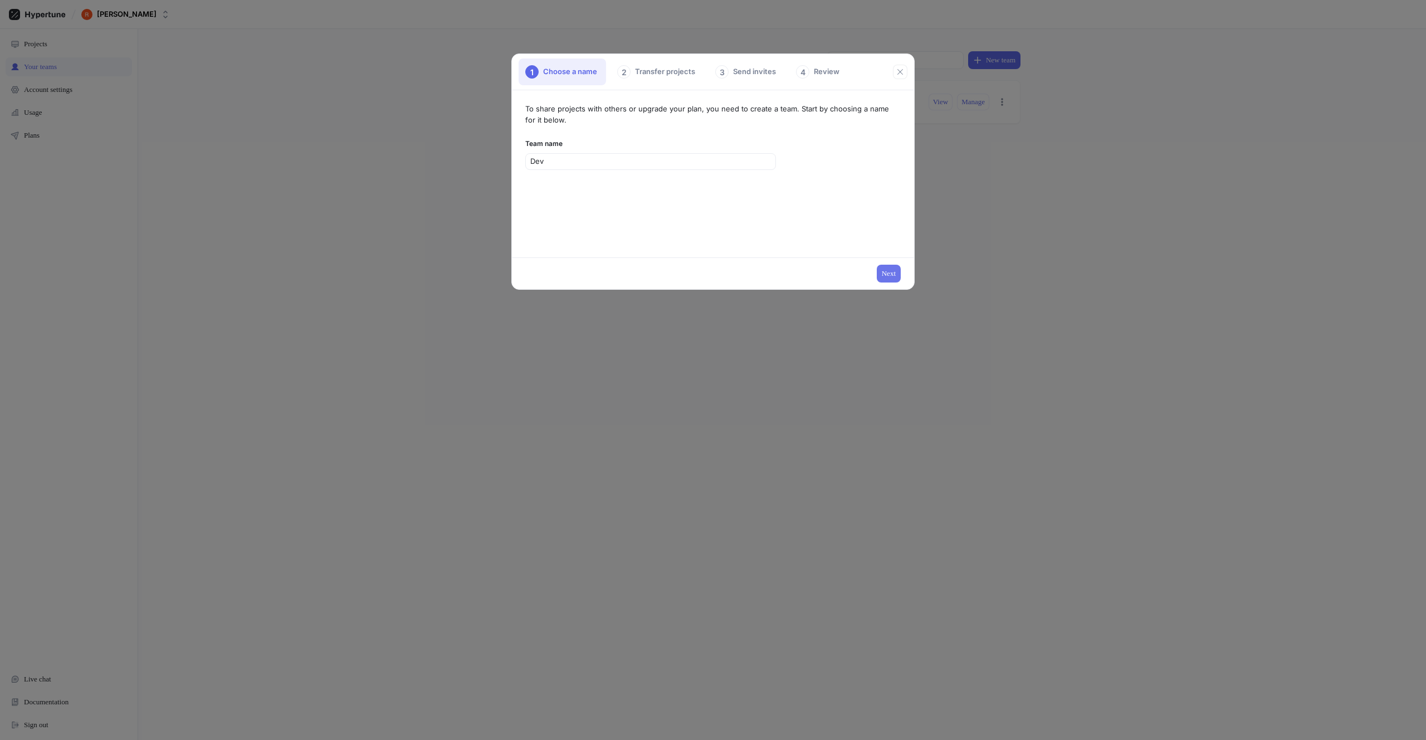 The width and height of the screenshot is (1426, 740). I want to click on div: Review, so click(819, 72).